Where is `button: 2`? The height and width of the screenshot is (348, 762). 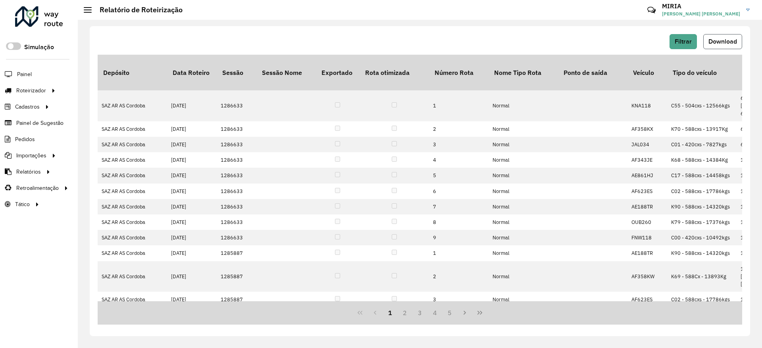
button: 2 is located at coordinates (405, 313).